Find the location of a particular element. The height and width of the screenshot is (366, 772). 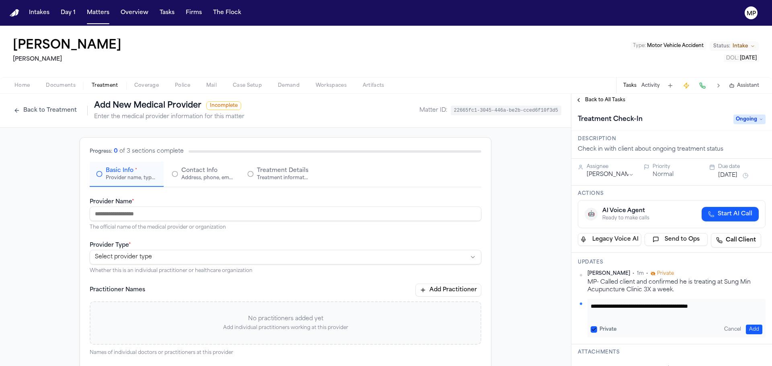

label: Private is located at coordinates (608, 330).